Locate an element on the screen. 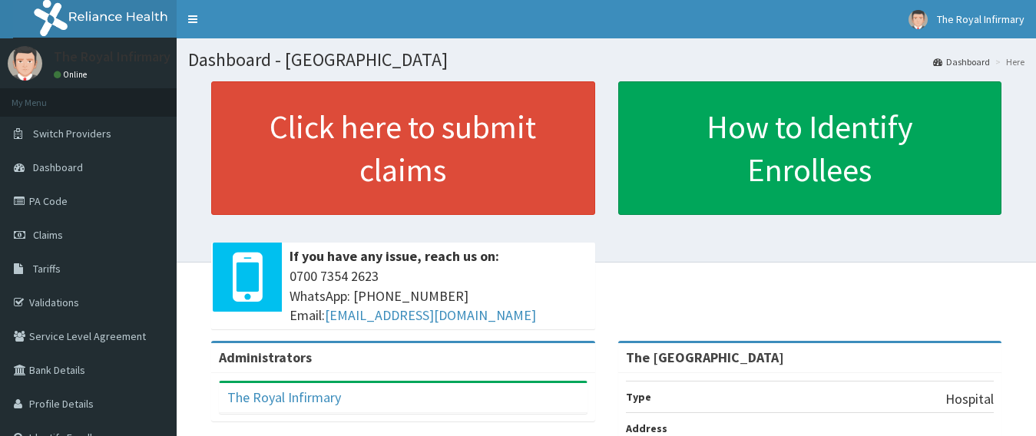  b: Administrators is located at coordinates (265, 357).